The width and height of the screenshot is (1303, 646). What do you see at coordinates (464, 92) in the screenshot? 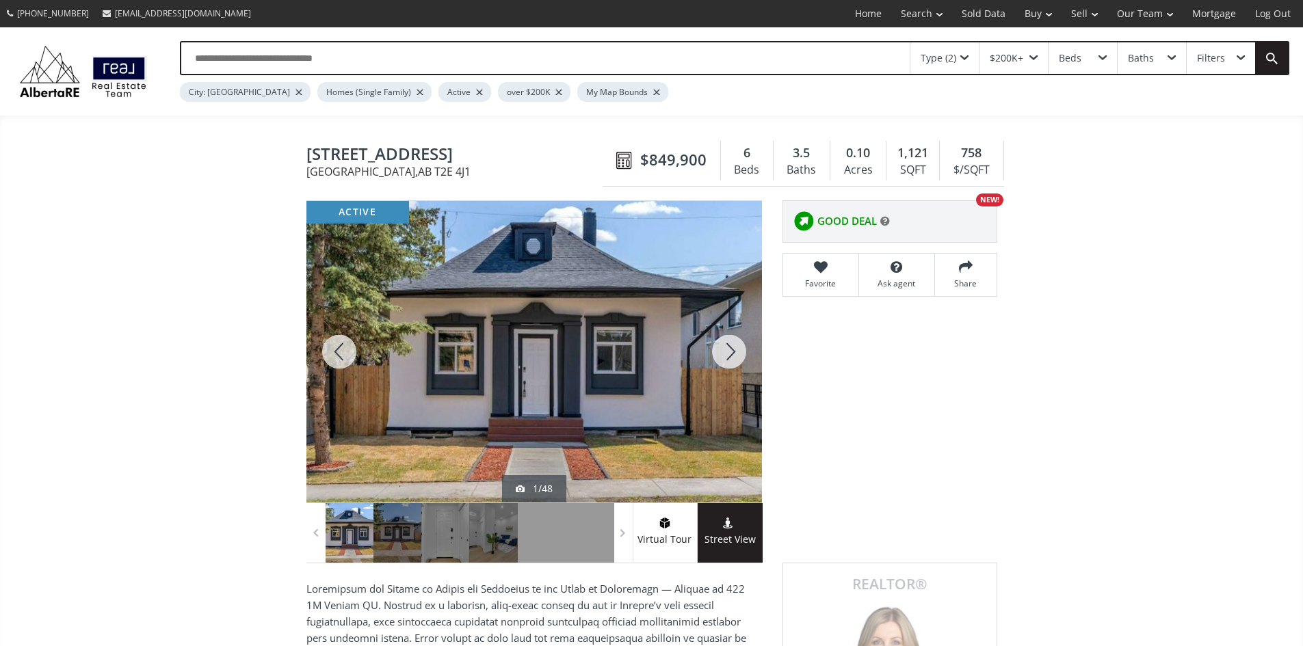
I see `div: Active` at bounding box center [464, 92].